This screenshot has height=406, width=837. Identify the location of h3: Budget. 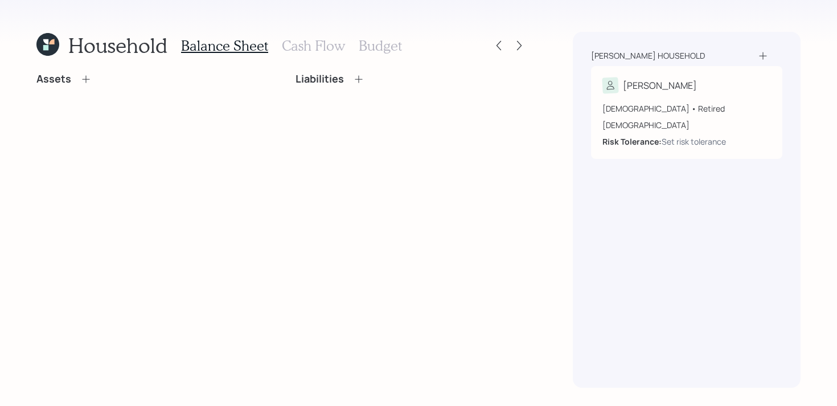
(380, 46).